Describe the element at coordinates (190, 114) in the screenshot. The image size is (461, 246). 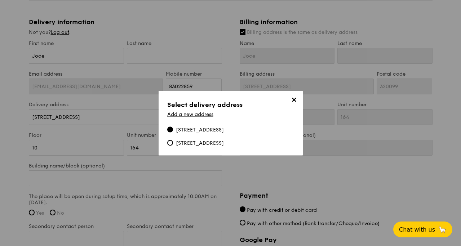
I see `a: Add a new address` at that location.